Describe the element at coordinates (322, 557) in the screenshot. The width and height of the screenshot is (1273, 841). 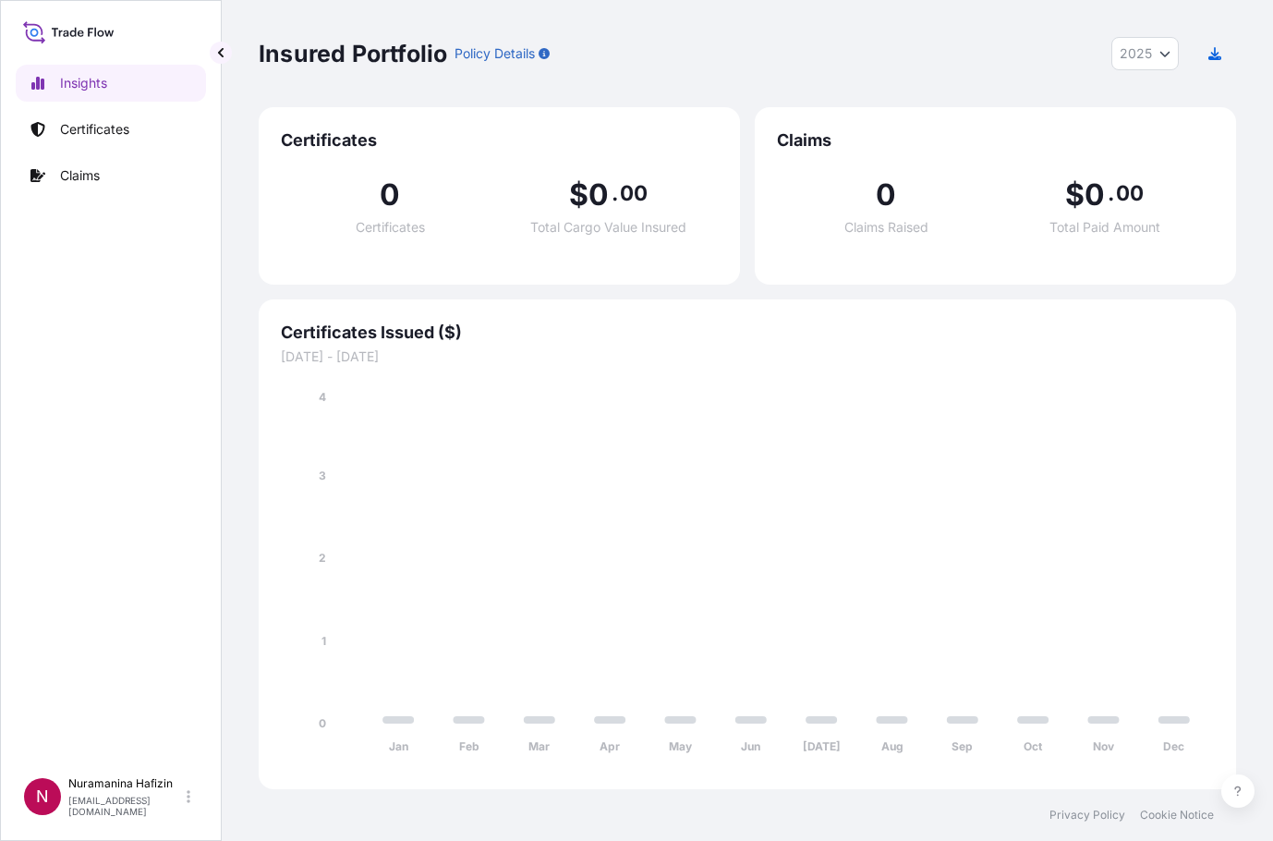
I see `tspan: 2` at that location.